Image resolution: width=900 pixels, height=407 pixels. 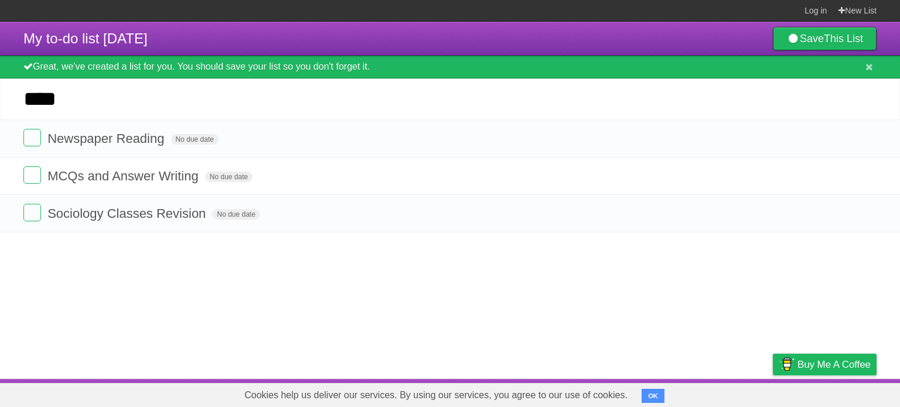 I want to click on img: Buy me a coffee, so click(x=786, y=364).